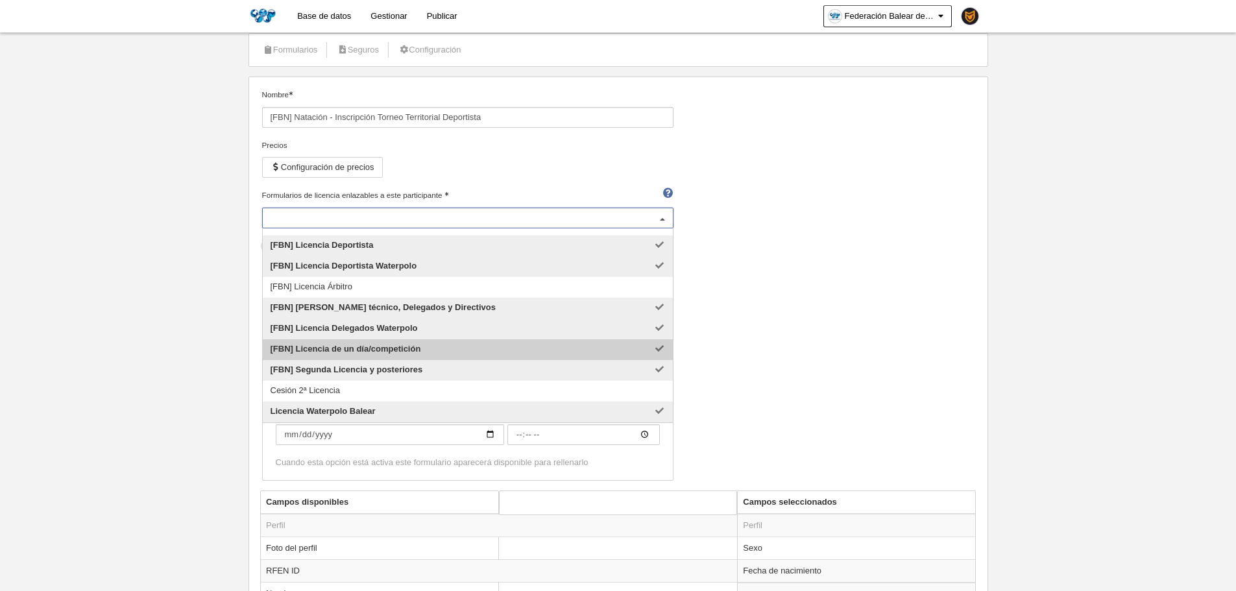 The width and height of the screenshot is (1236, 591). I want to click on span: Federación Balear de Natación, so click(890, 16).